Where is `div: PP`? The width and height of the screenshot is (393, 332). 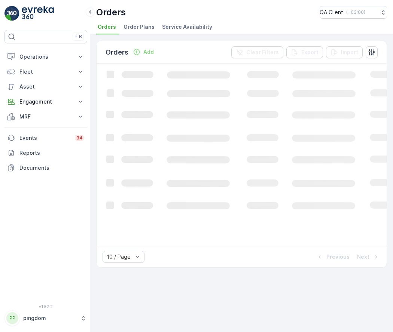
div: PP is located at coordinates (12, 319).